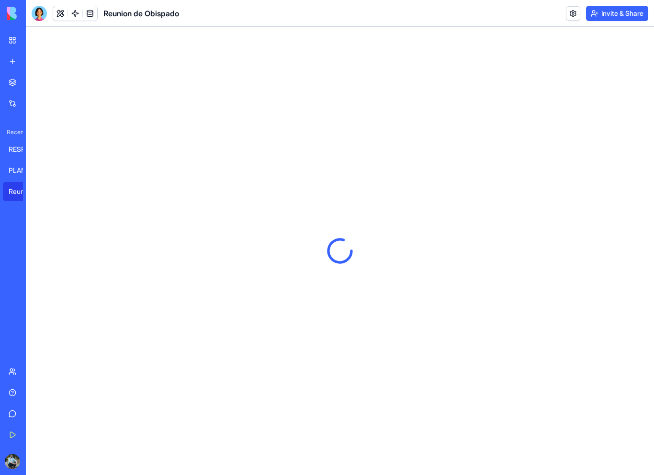 Image resolution: width=654 pixels, height=475 pixels. Describe the element at coordinates (12, 461) in the screenshot. I see `img: ACg8ocJNHXTW_YLYpUavmfs3syqsdHTtPnhfTho5TN6JEWypo_6Vv8rXJA=s96-c` at that location.